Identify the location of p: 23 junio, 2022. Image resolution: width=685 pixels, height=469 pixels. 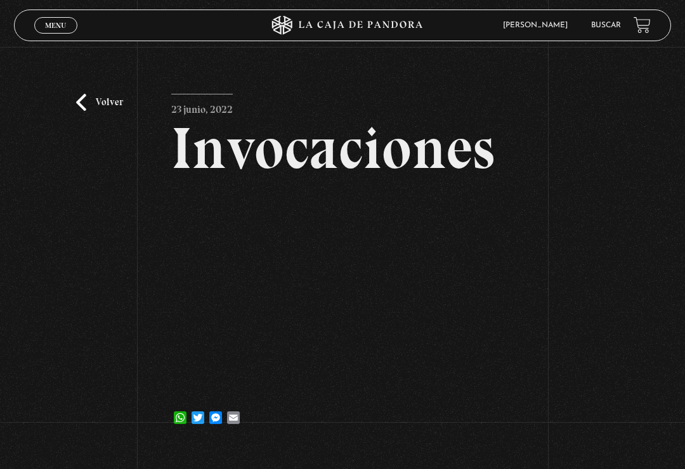
(202, 107).